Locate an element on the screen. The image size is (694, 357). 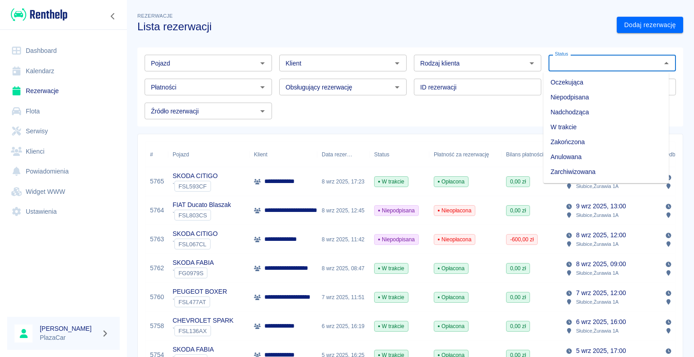
p: 6 wrz 2025, 16:00 is located at coordinates (601, 322).